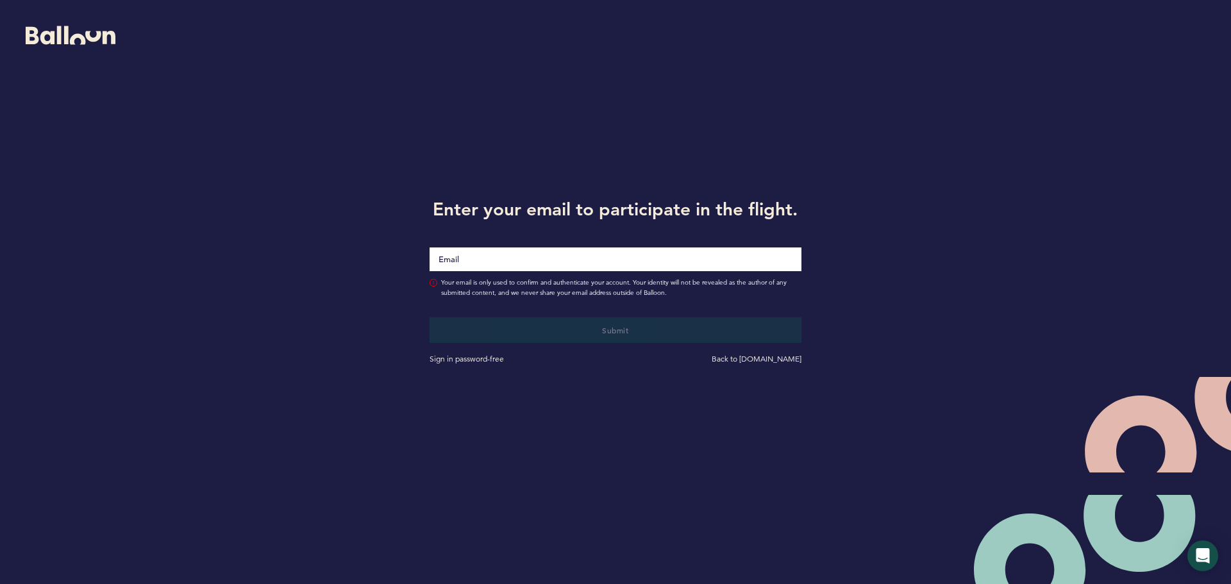 The height and width of the screenshot is (584, 1231). I want to click on button: Submit, so click(615, 330).